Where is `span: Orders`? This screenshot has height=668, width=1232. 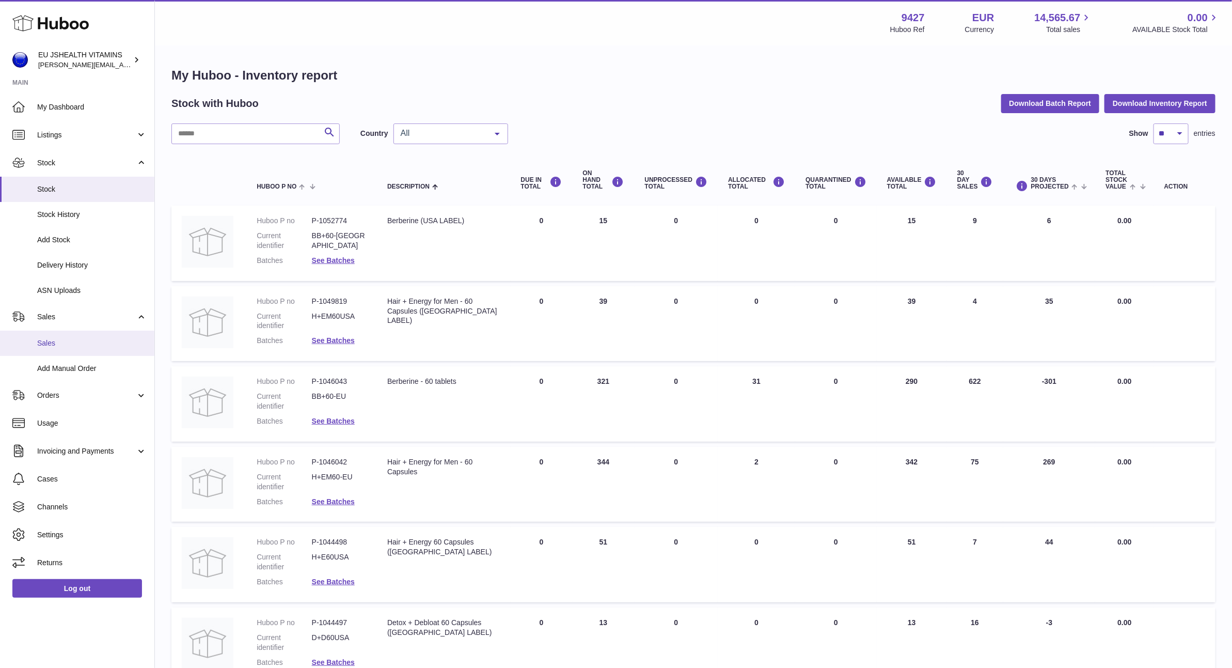
span: Orders is located at coordinates (86, 395).